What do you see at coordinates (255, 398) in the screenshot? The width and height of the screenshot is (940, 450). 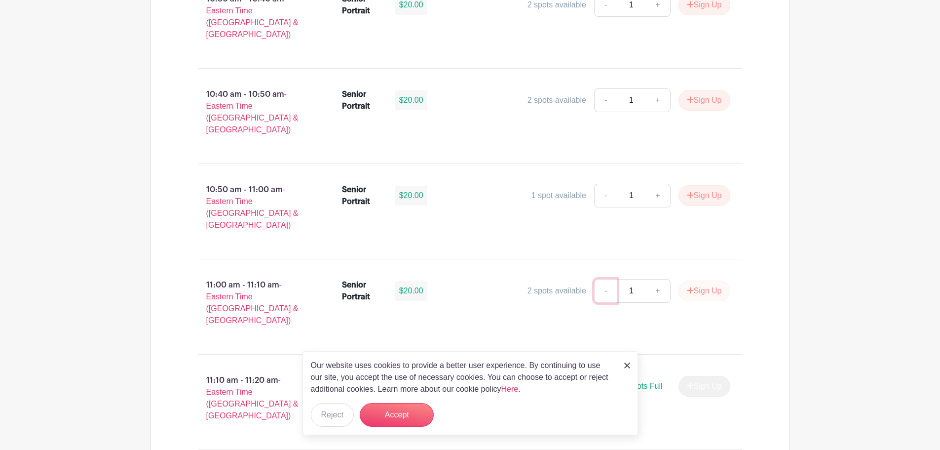 I see `p: 11:10 am - 11:20 am` at bounding box center [255, 398].